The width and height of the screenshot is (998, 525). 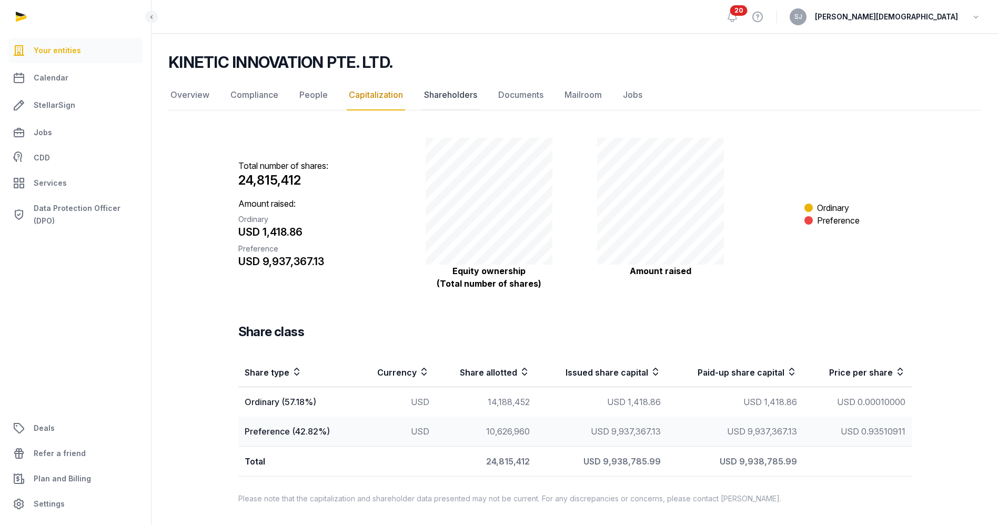 What do you see at coordinates (75, 479) in the screenshot?
I see `a: Plan and Billing` at bounding box center [75, 479].